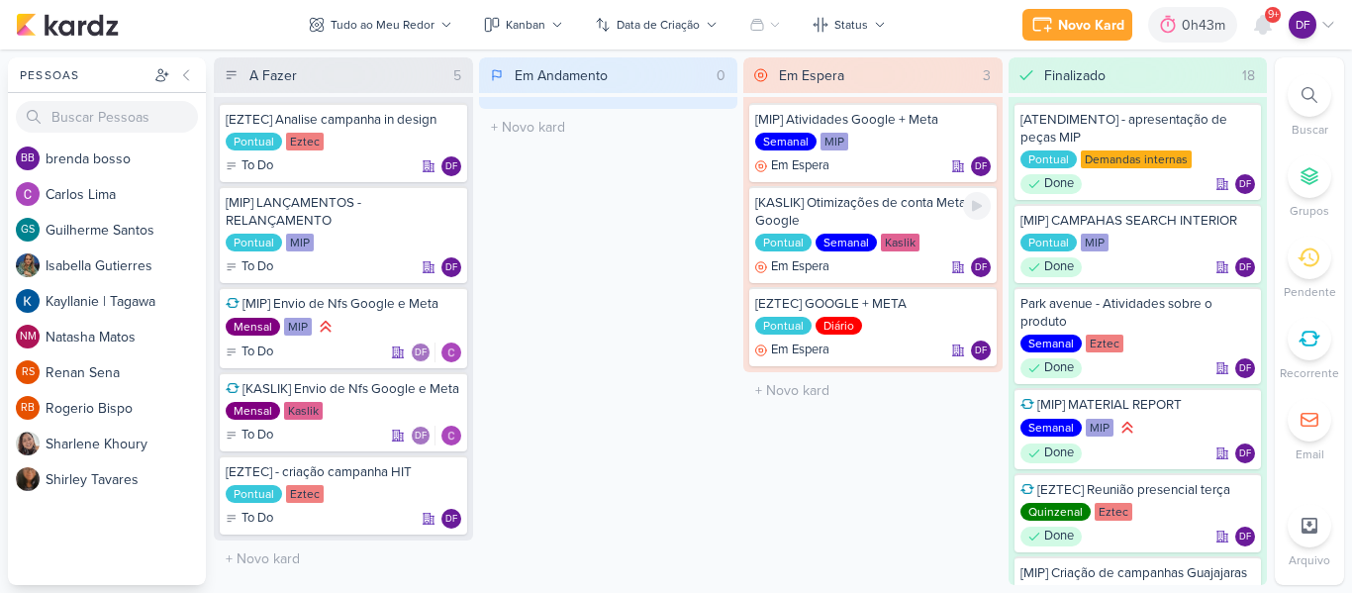 The width and height of the screenshot is (1352, 593). What do you see at coordinates (83, 75) in the screenshot?
I see `div: Pessoas` at bounding box center [83, 75].